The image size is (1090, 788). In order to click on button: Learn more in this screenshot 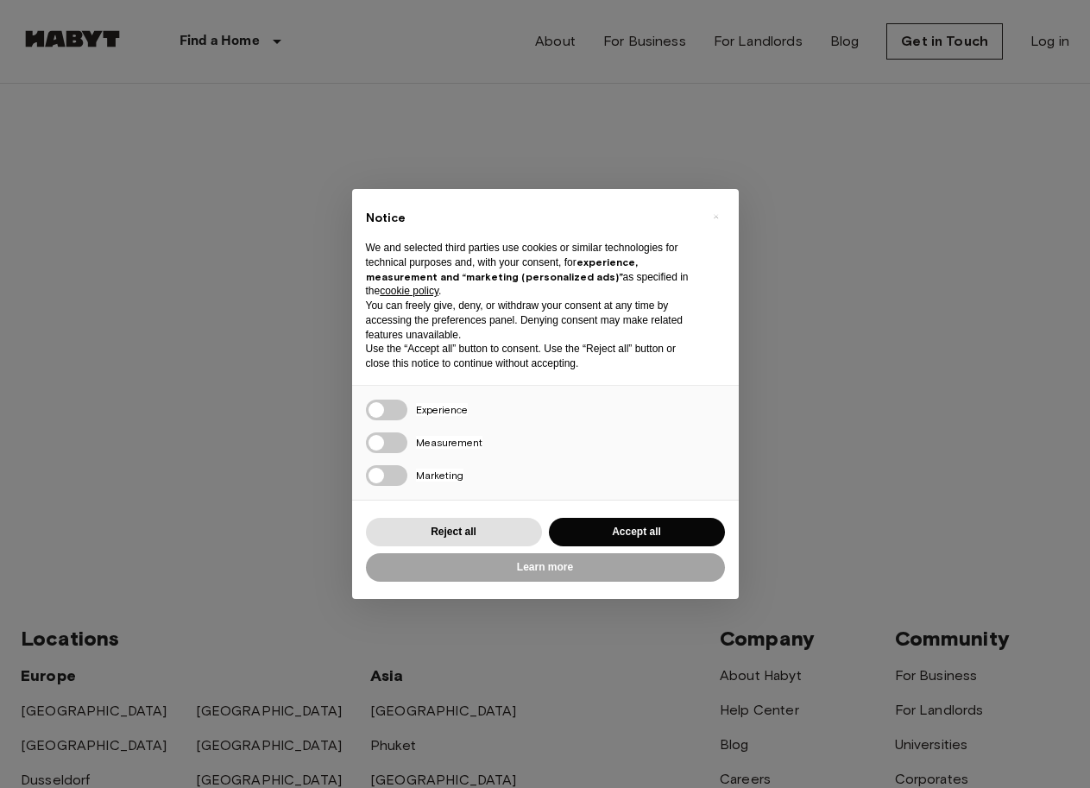, I will do `click(546, 567)`.